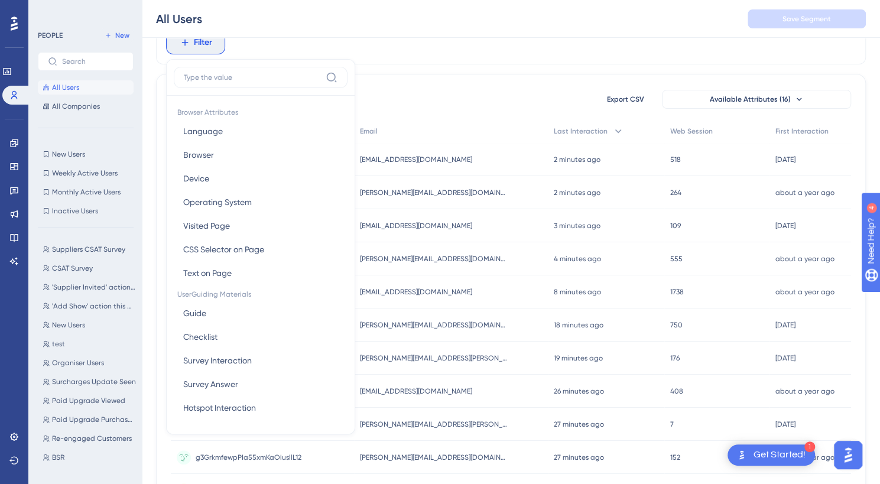  Describe the element at coordinates (179, 19) in the screenshot. I see `div: All Users` at that location.